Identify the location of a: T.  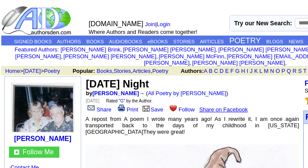
(305, 71).